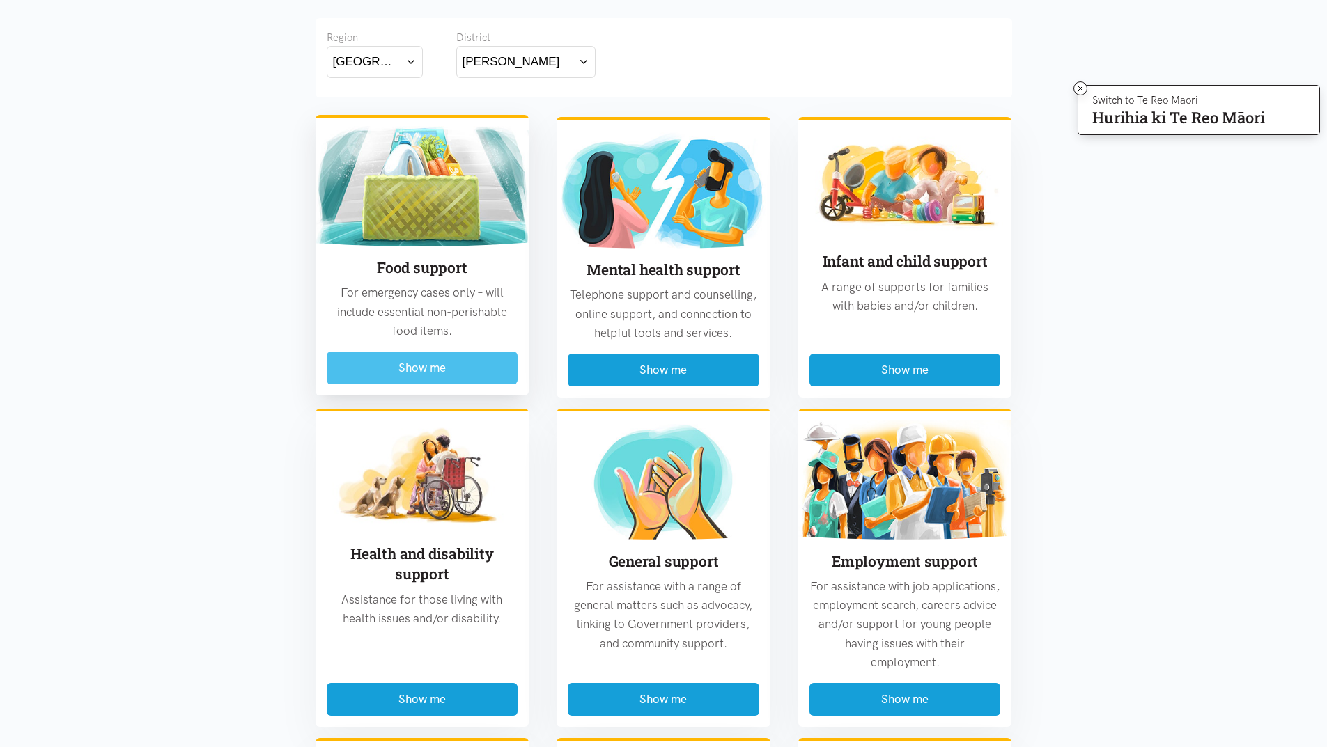 This screenshot has height=747, width=1327. What do you see at coordinates (905, 261) in the screenshot?
I see `h3: Infant and child support` at bounding box center [905, 261].